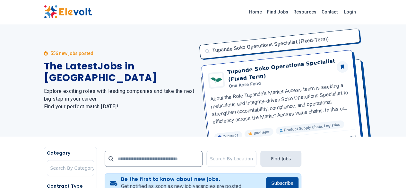 The image size is (406, 188). I want to click on img: Elevolt, so click(68, 12).